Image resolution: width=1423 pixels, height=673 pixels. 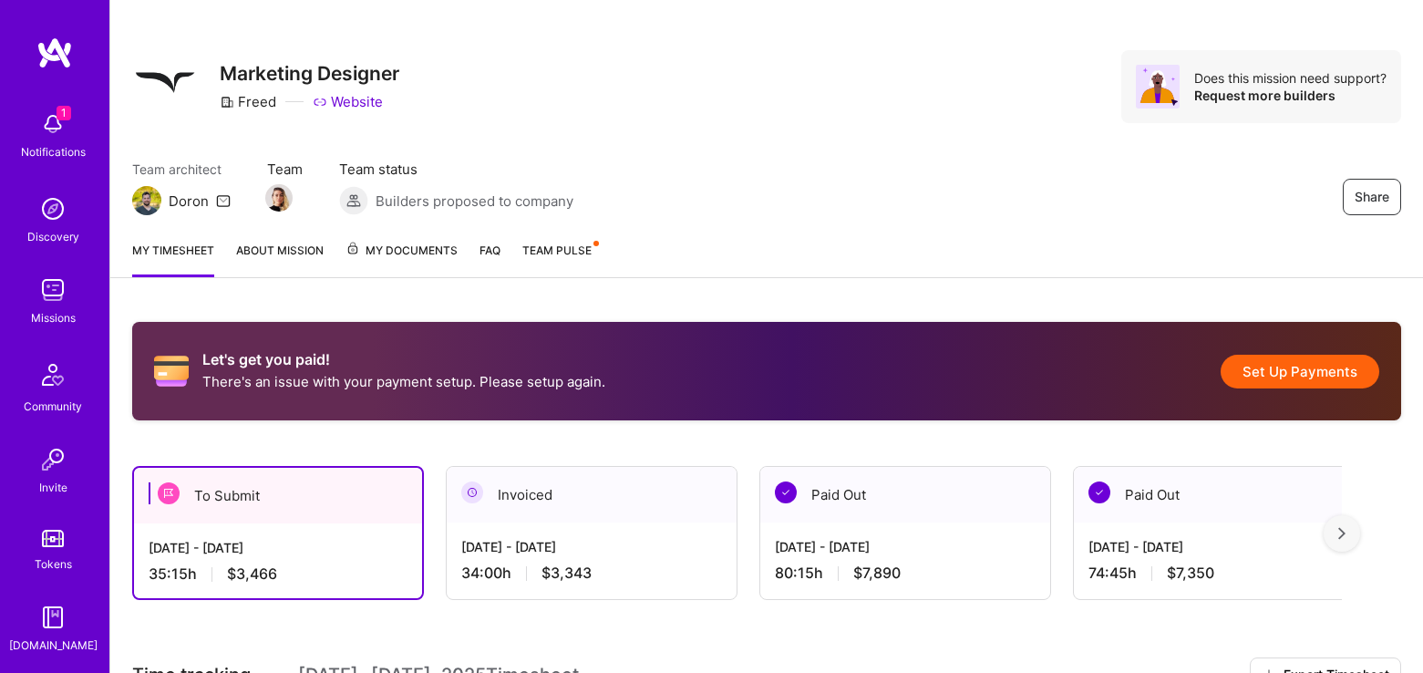 I want to click on img: To Submit, so click(x=169, y=493).